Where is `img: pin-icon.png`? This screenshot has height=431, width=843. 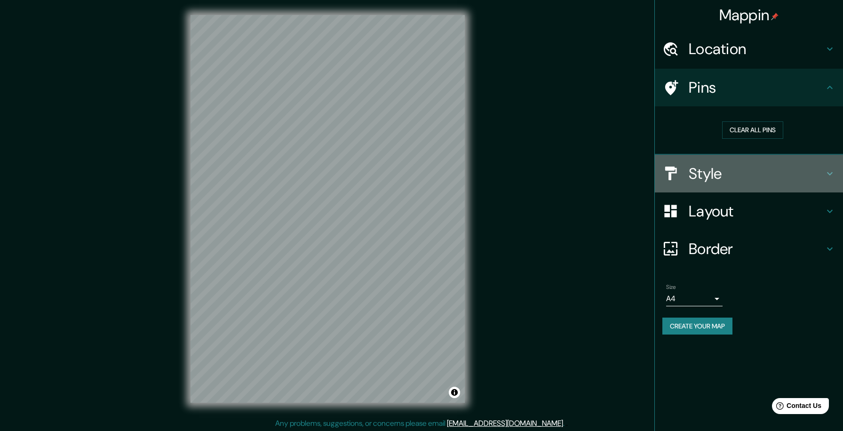 img: pin-icon.png is located at coordinates (774, 16).